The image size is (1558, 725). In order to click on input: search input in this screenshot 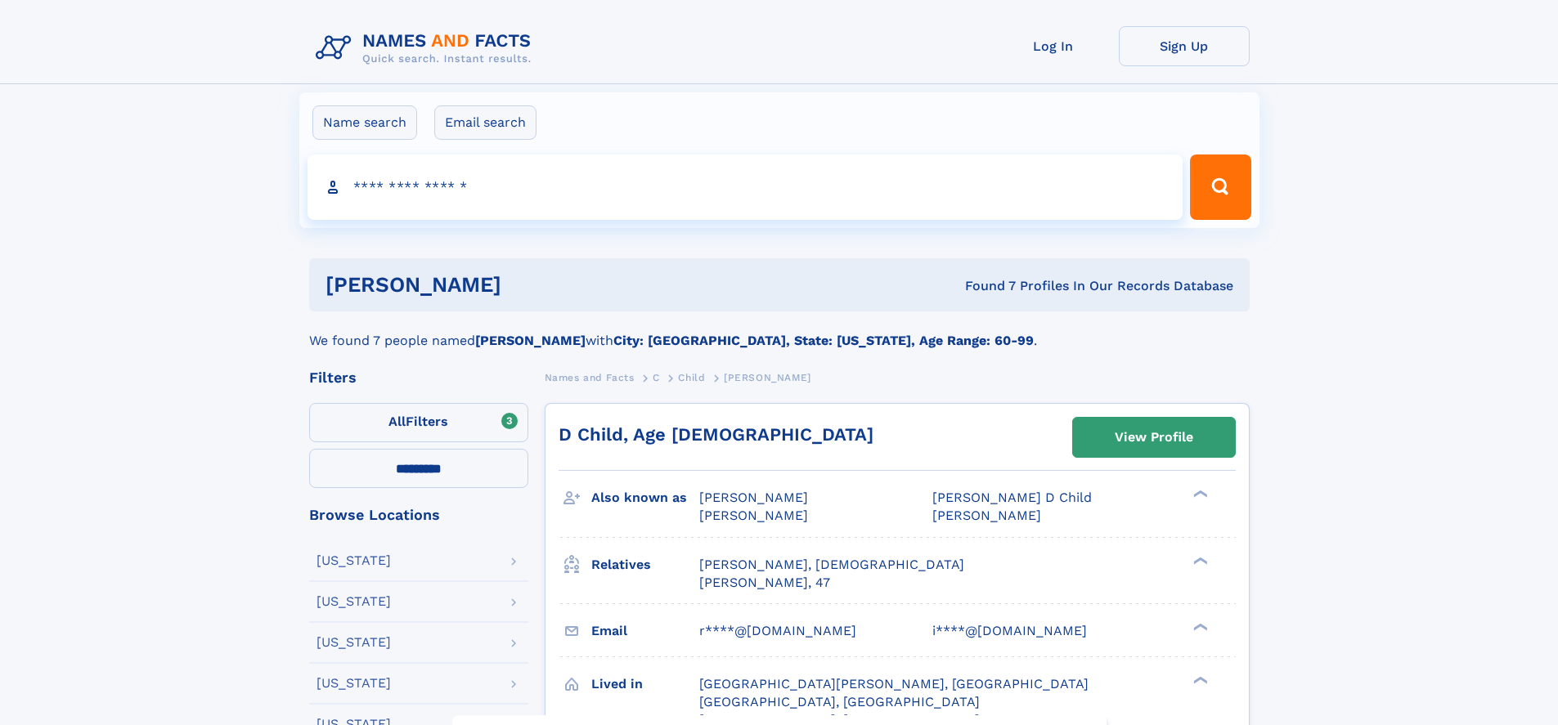, I will do `click(745, 187)`.